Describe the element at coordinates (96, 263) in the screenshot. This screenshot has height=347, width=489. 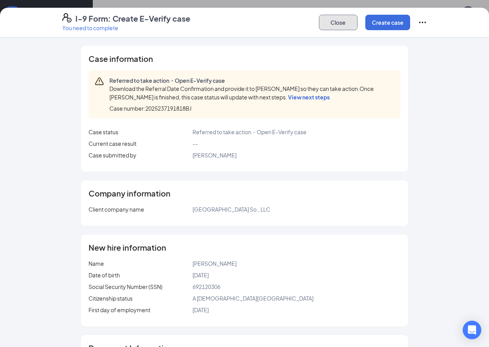
I see `span: Name` at that location.